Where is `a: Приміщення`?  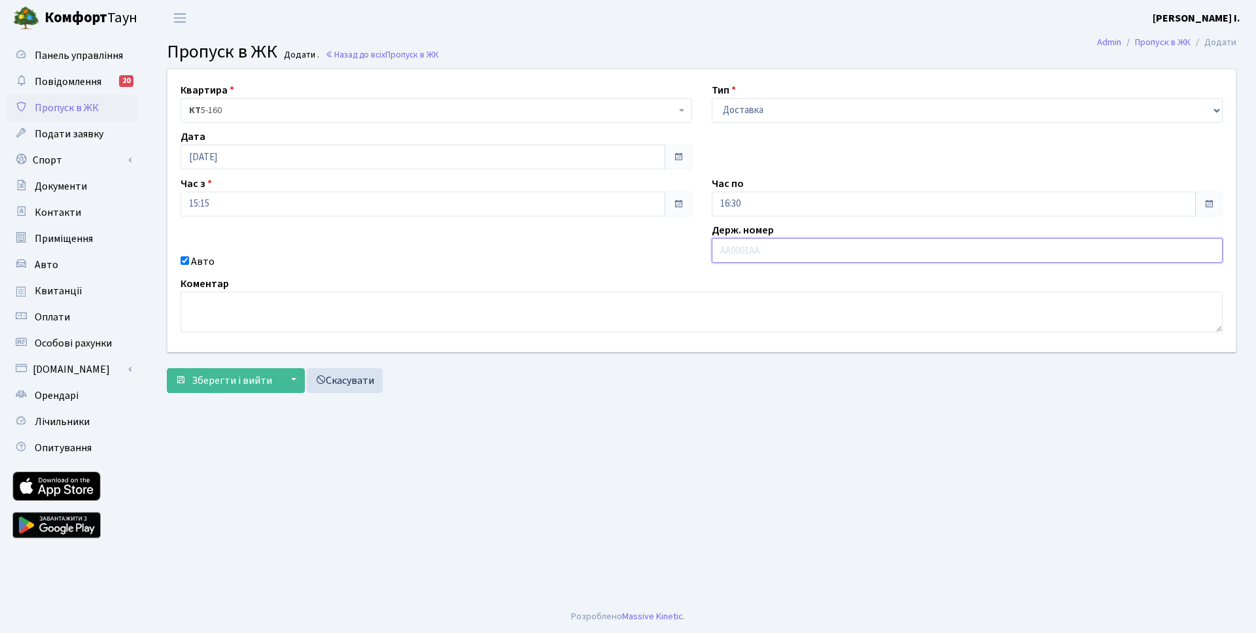
a: Приміщення is located at coordinates (72, 239).